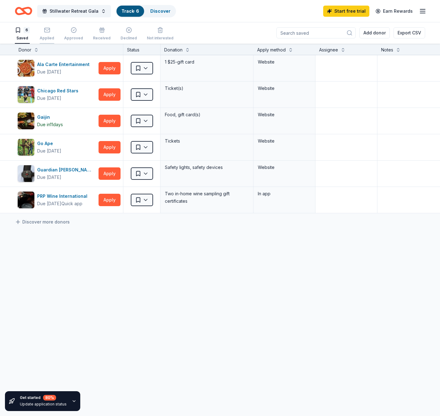 The image size is (440, 416). What do you see at coordinates (74, 11) in the screenshot?
I see `span: Stillwater Retreat Gala` at bounding box center [74, 11].